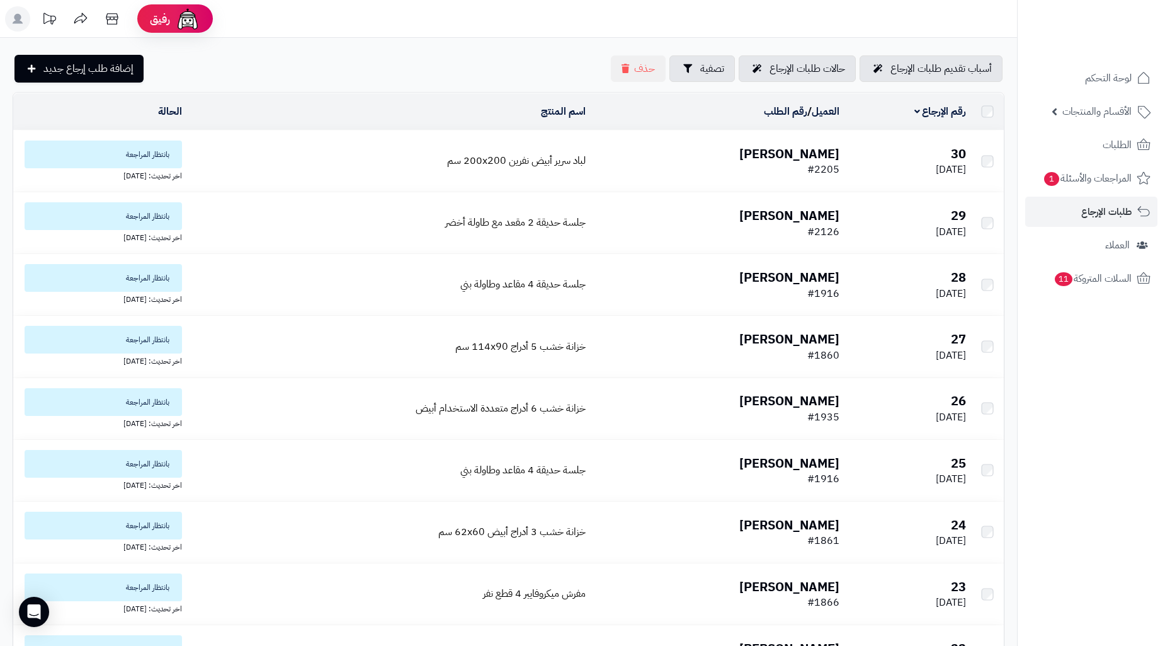 The height and width of the screenshot is (646, 1165). I want to click on a: الحالة, so click(170, 111).